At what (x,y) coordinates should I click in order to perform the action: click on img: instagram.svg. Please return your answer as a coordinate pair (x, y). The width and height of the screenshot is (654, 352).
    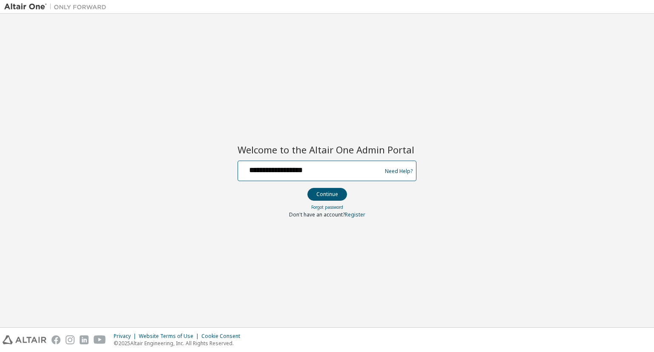
    Looking at the image, I should click on (70, 340).